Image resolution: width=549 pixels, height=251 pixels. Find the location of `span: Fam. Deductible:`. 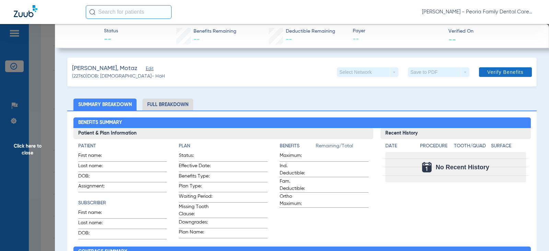

span: Fam. Deductible: is located at coordinates (296, 185).